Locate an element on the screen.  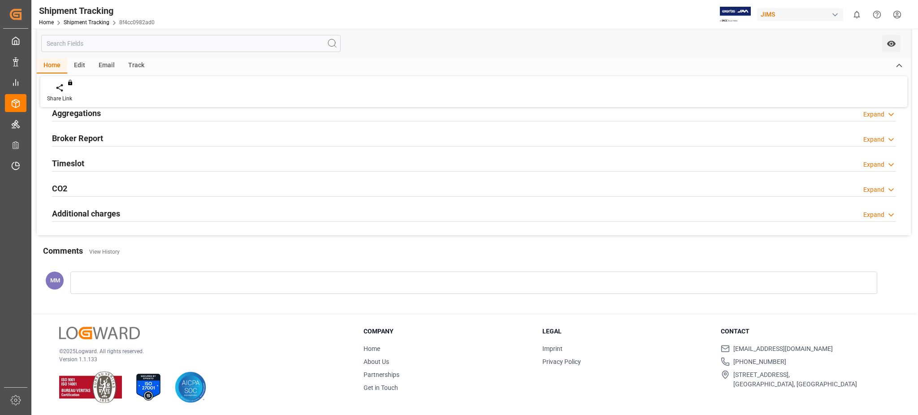
a: Imprint is located at coordinates (552, 349).